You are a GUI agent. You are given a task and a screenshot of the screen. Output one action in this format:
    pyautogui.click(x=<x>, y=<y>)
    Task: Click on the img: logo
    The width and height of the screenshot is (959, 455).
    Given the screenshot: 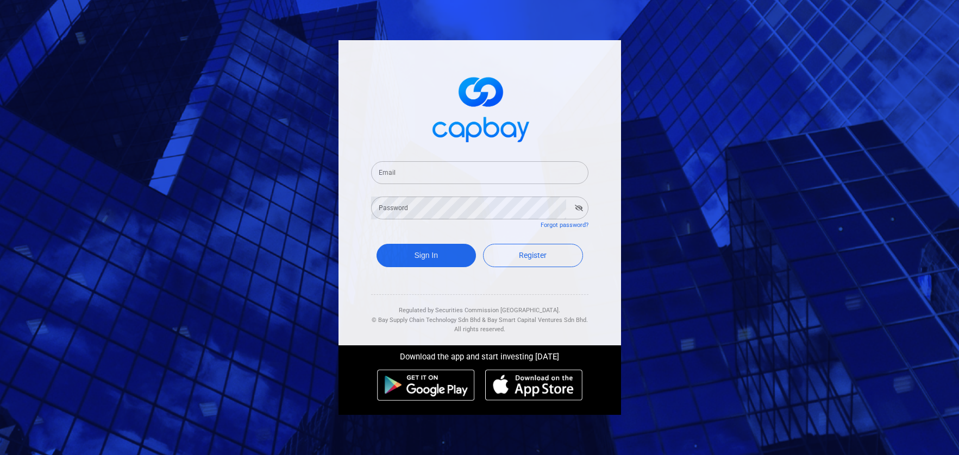 What is the action you would take?
    pyautogui.click(x=480, y=108)
    